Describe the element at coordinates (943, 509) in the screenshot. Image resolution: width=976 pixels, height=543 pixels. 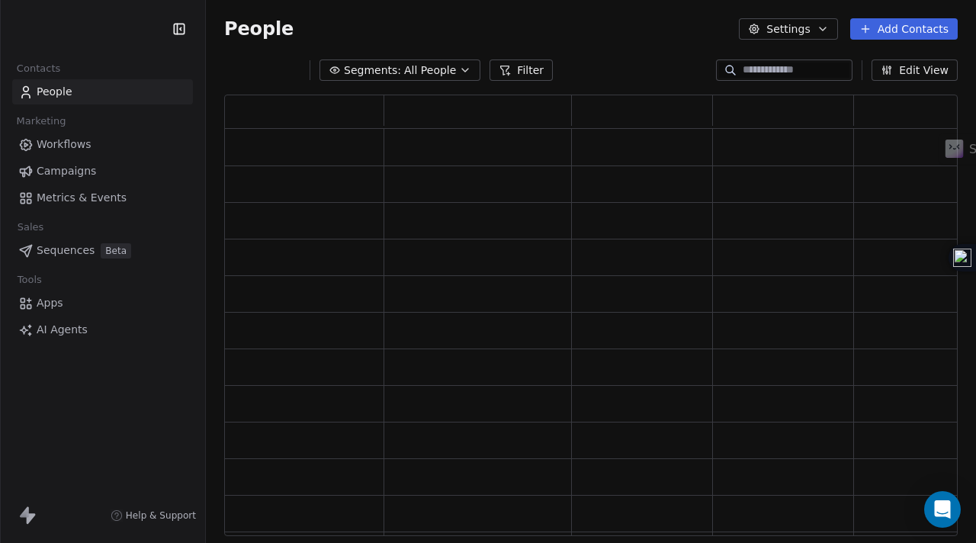
I see `div: Open Intercom Messenger` at that location.